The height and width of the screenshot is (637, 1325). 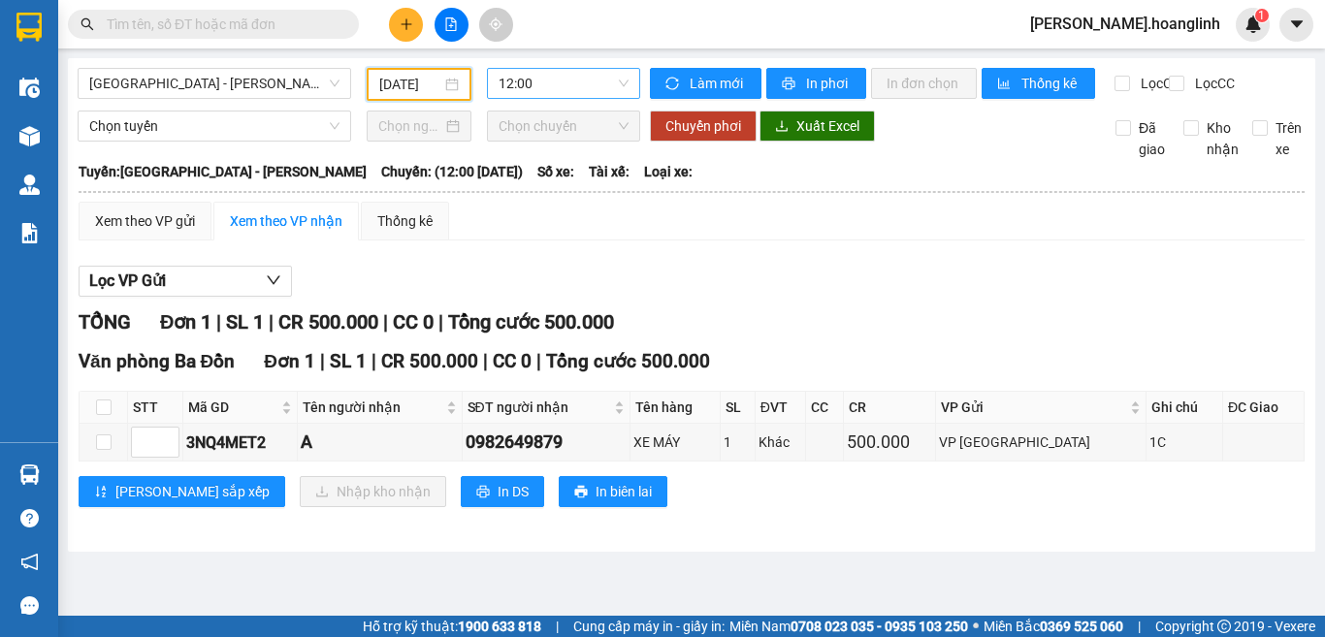 I want to click on button: file-add, so click(x=451, y=24).